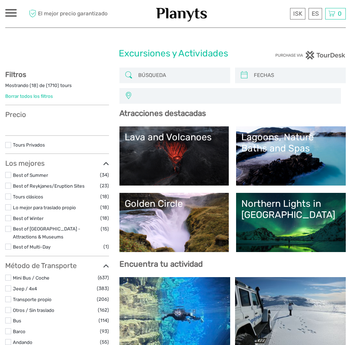 The image size is (351, 345). Describe the element at coordinates (29, 145) in the screenshot. I see `a: Tours Privados` at that location.